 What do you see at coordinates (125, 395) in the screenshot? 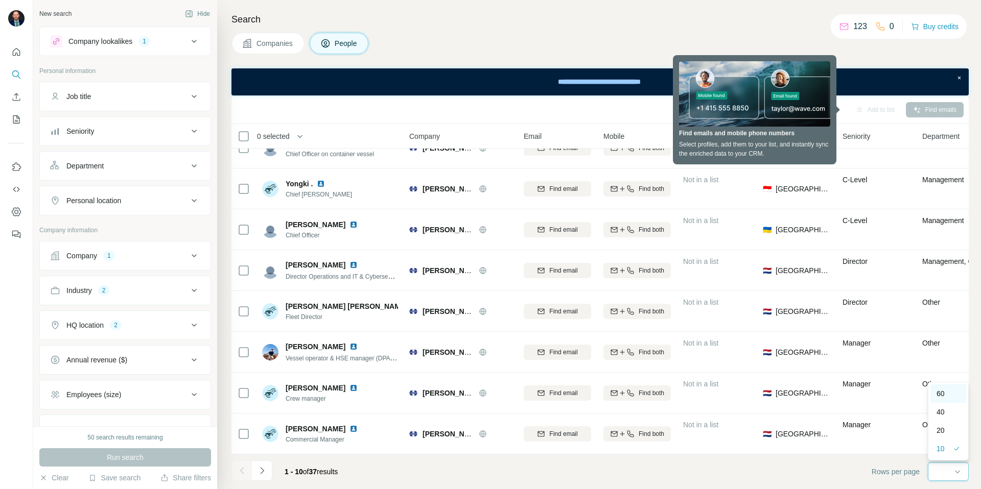
I see `button: Employees (size)` at bounding box center [125, 395].